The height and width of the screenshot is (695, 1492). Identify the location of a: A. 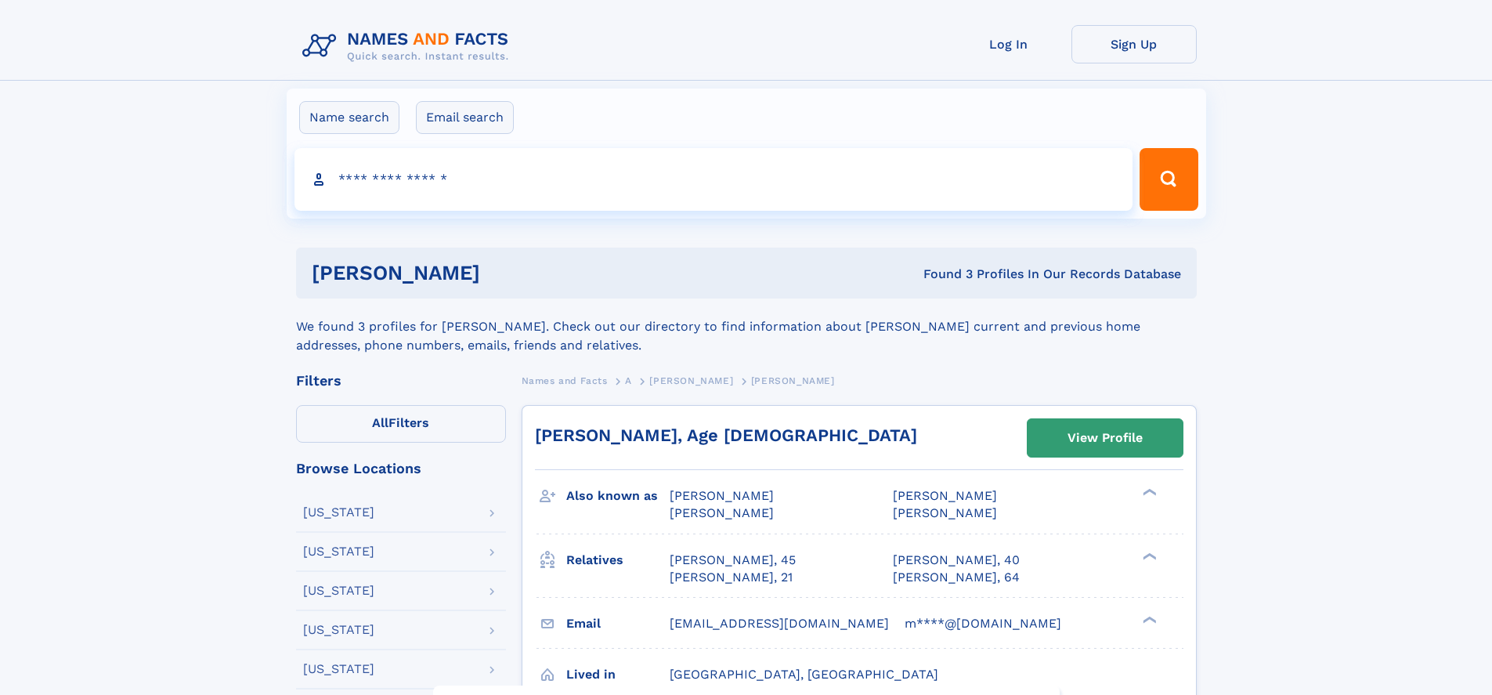
(628, 380).